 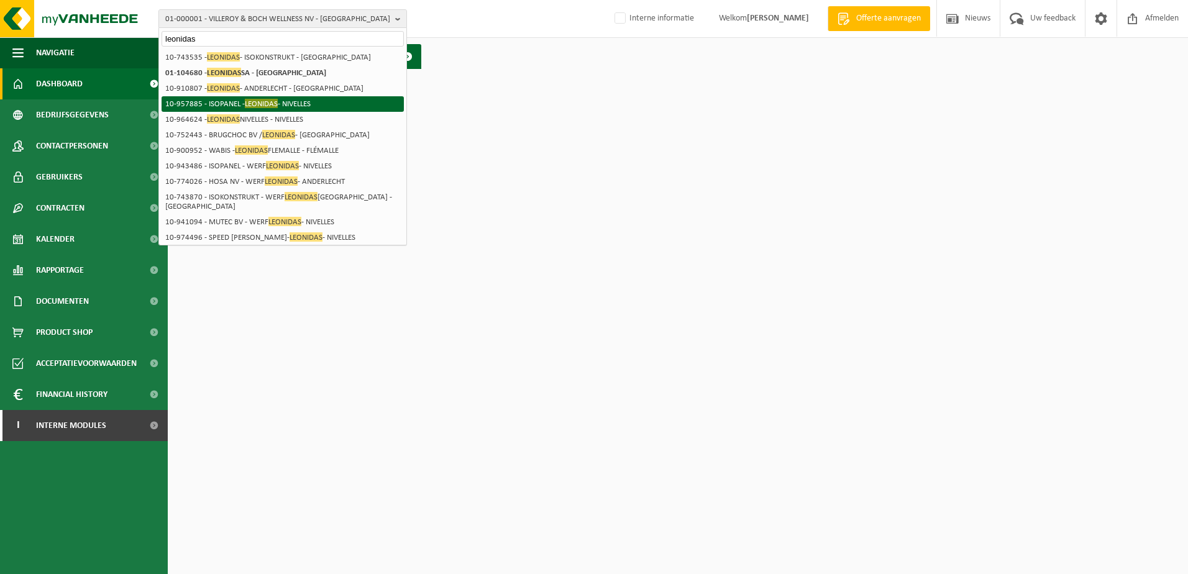 I want to click on li: 10-774026 - HOSA NV - WERF - ANDERLECHT, so click(x=283, y=181).